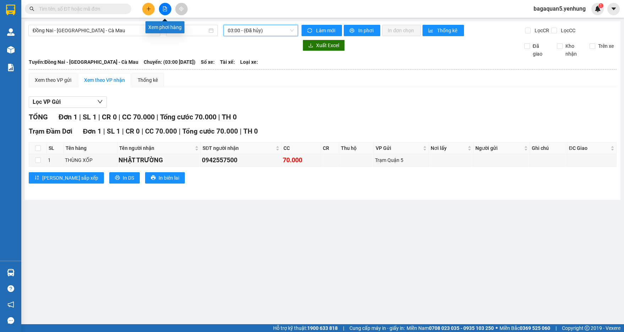 The height and width of the screenshot is (332, 624). I want to click on span: Làm mới, so click(326, 30).